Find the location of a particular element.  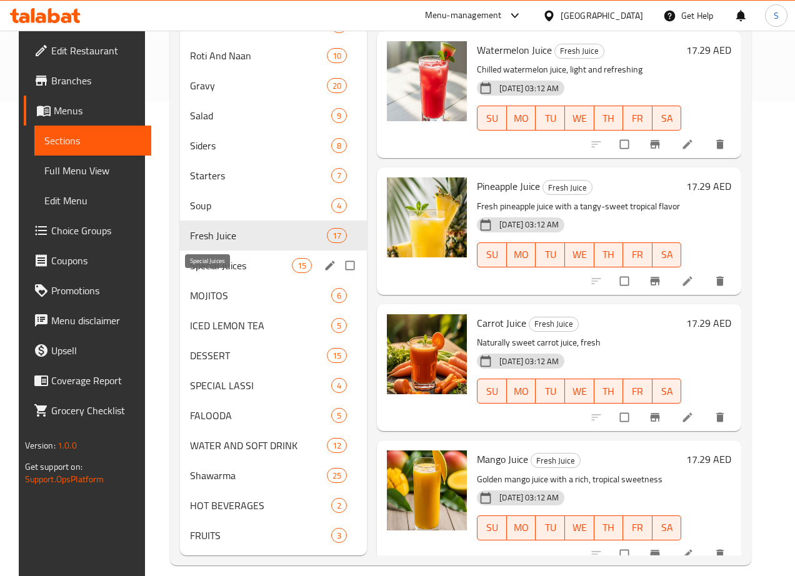

div: SPECIAL LASSI is located at coordinates (261, 386).